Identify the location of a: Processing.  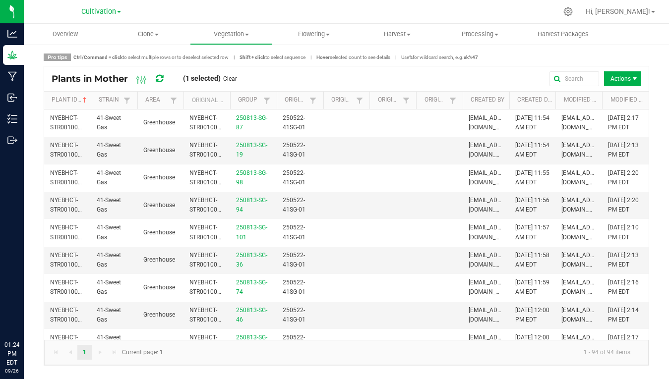
(480, 34).